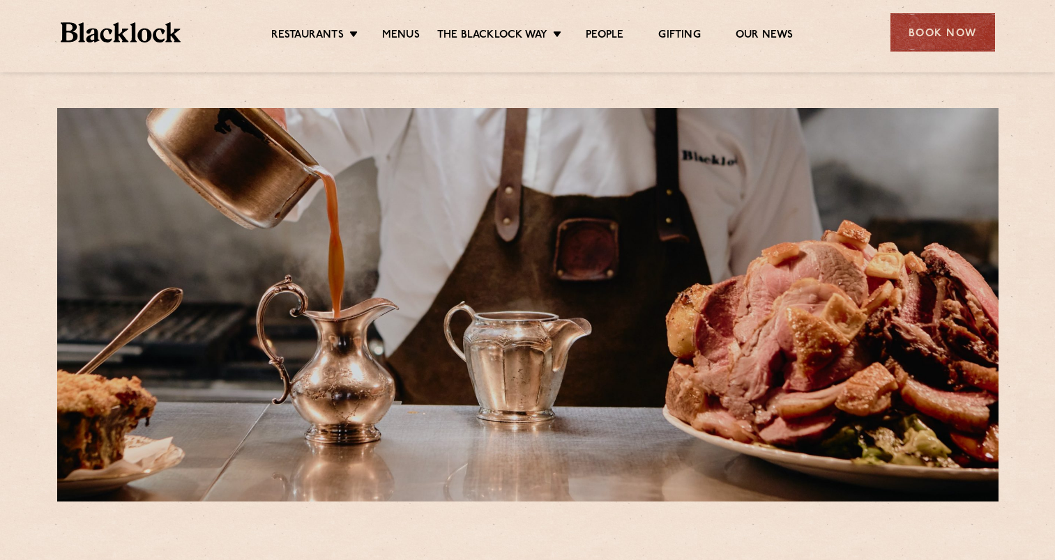 The width and height of the screenshot is (1055, 560). Describe the element at coordinates (492, 36) in the screenshot. I see `a: The Blacklock Way` at that location.